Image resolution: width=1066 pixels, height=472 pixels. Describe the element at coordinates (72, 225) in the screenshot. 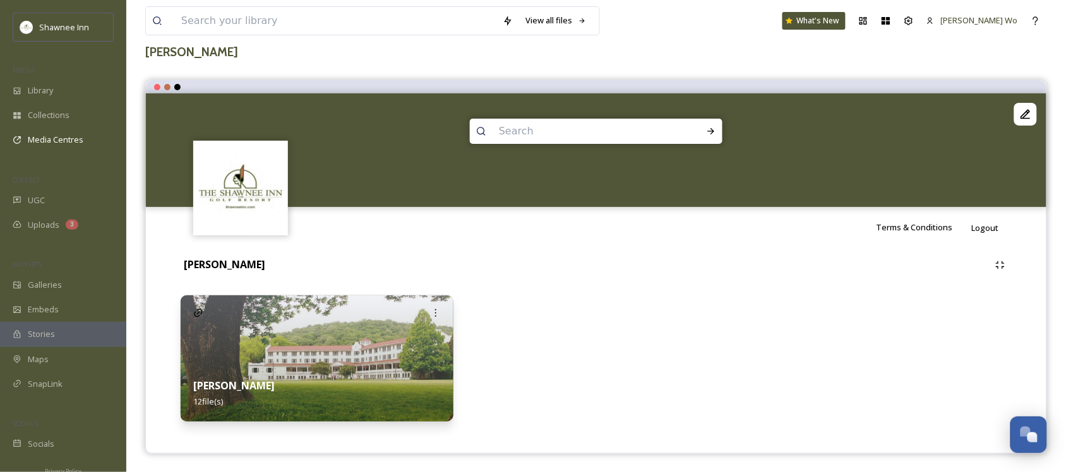

I see `div: 3` at that location.